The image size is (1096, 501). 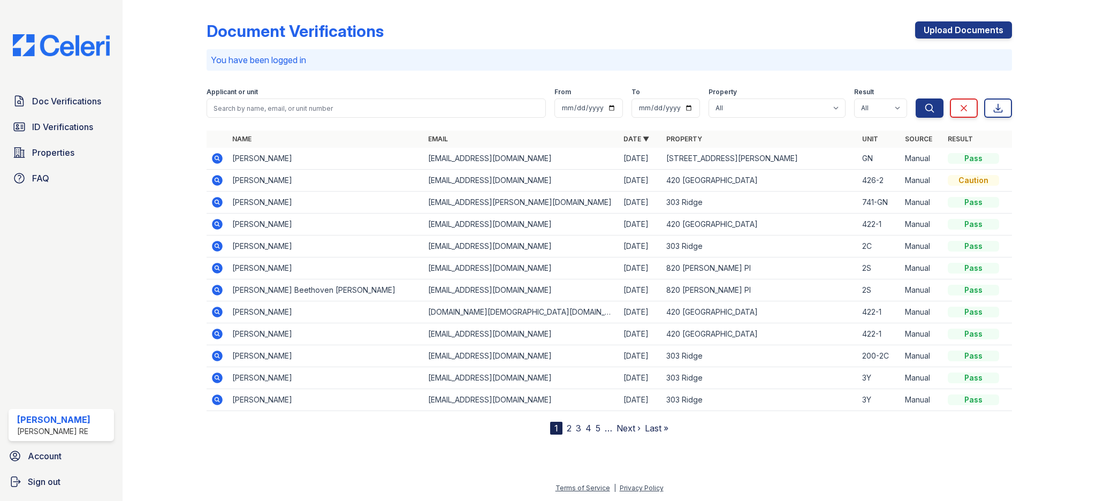 I want to click on a: 5, so click(x=598, y=428).